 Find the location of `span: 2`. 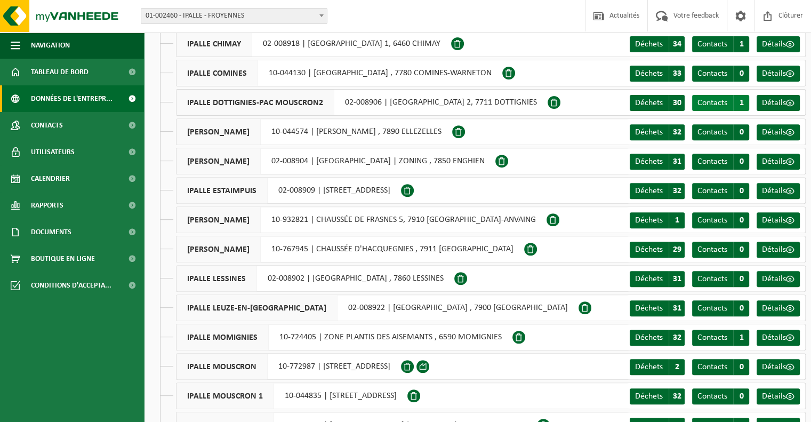

span: 2 is located at coordinates (676, 367).